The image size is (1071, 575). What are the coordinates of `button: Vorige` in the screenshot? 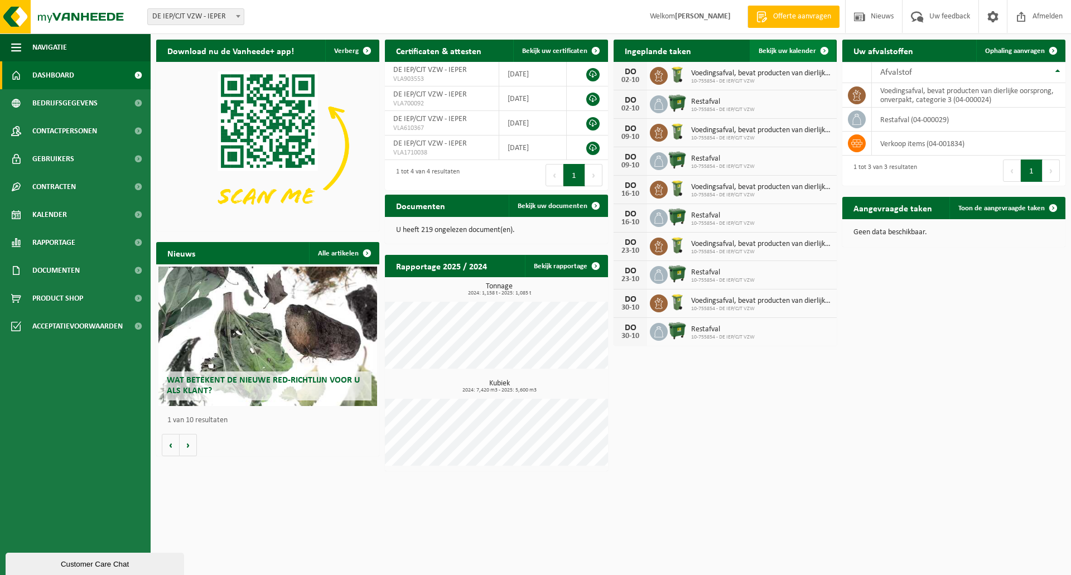 It's located at (171, 445).